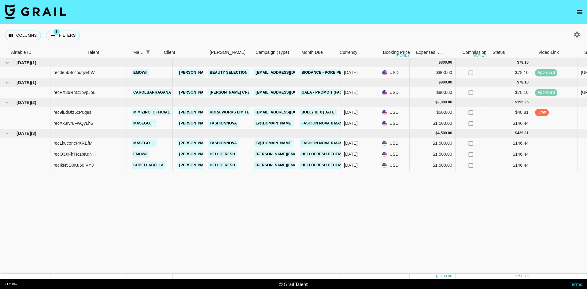 This screenshot has height=289, width=587. I want to click on a: KORA WORKS LIMITED, so click(231, 112).